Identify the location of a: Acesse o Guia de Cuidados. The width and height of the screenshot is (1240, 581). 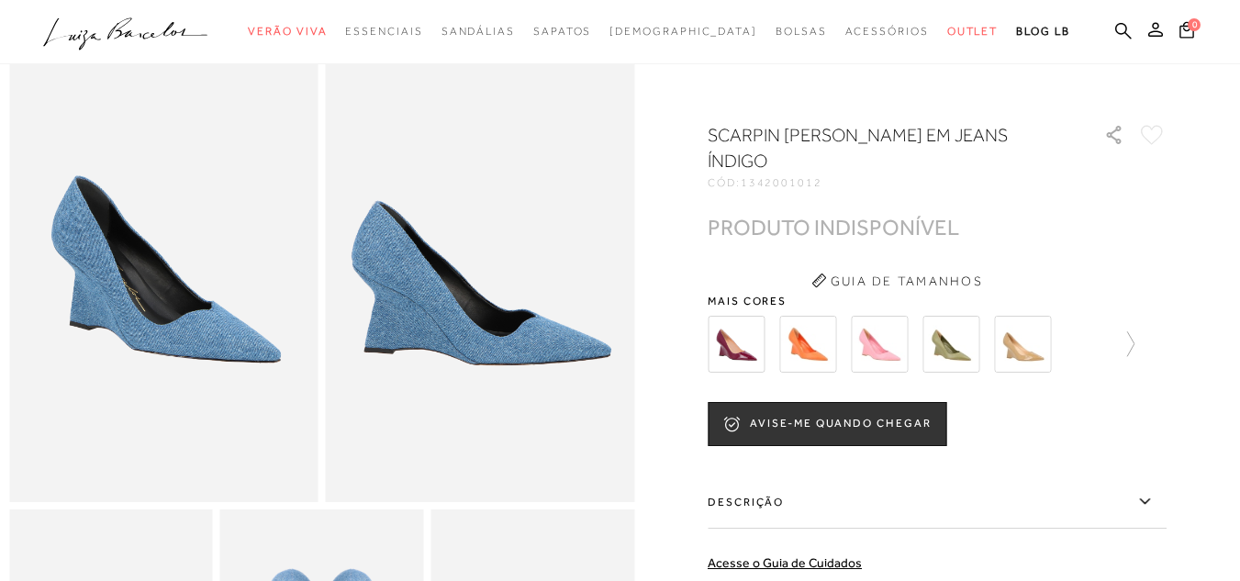
(785, 563).